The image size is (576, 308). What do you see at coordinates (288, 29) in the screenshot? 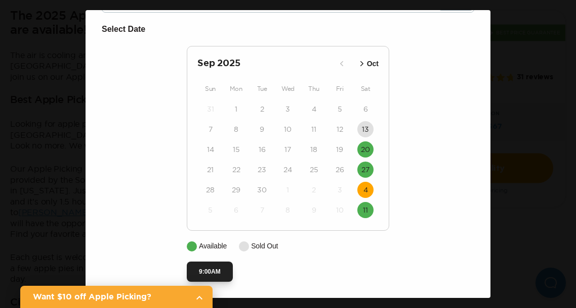
I see `h6: Select Date` at bounding box center [288, 29].